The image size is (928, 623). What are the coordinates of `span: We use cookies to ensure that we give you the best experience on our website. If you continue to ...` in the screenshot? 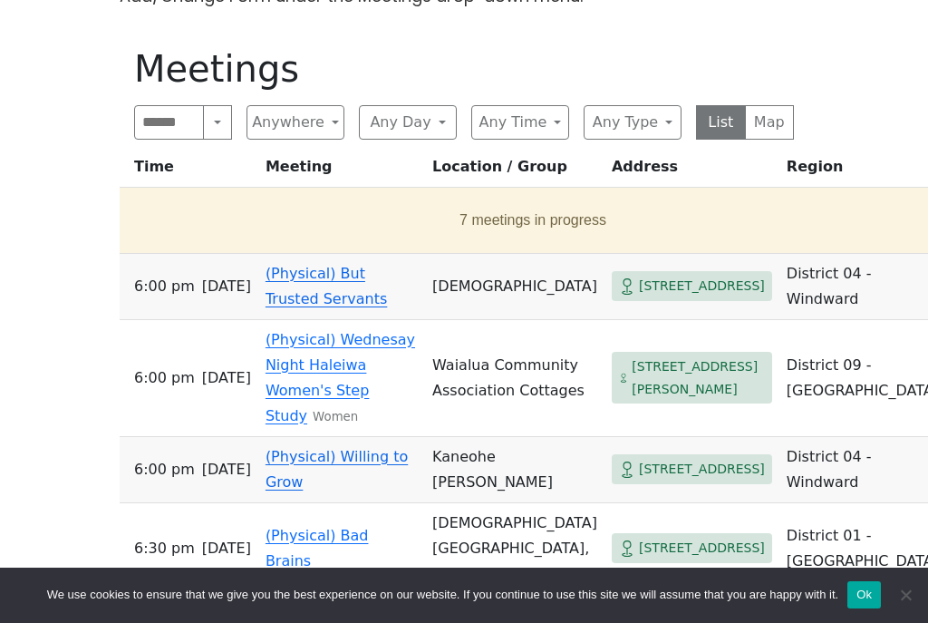 It's located at (442, 594).